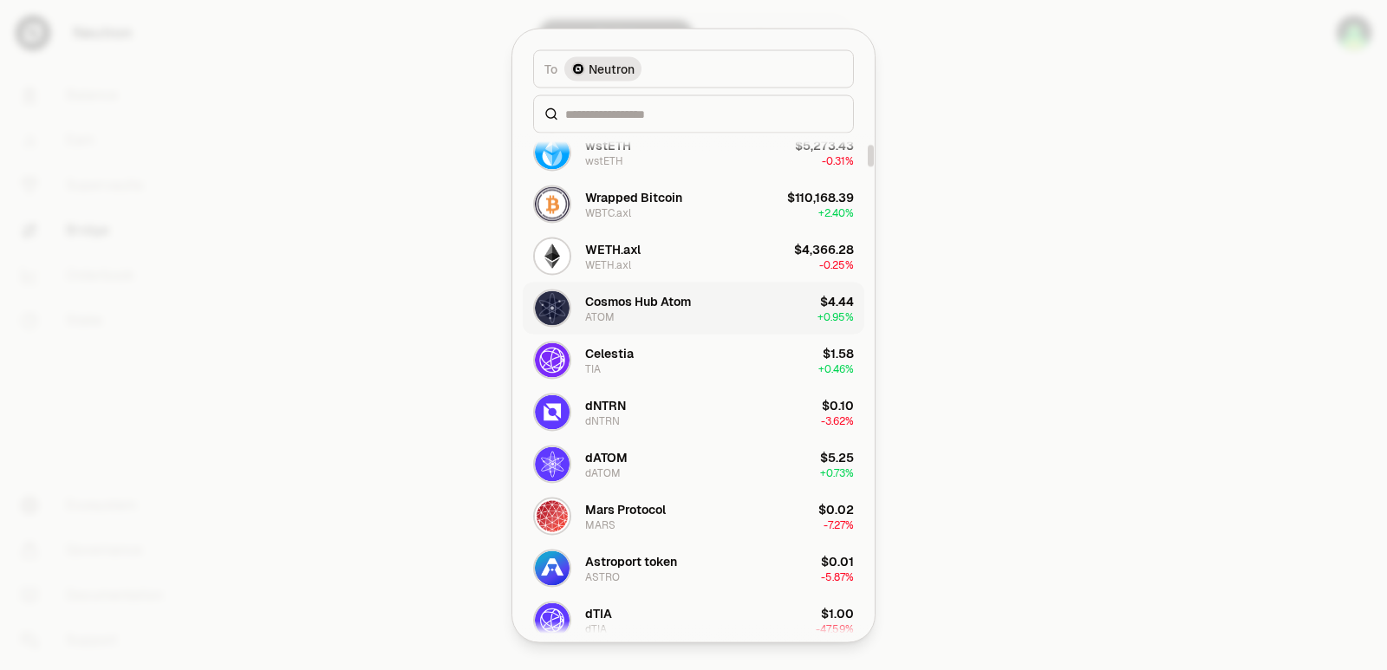 This screenshot has width=1387, height=670. I want to click on span: + 0.73%, so click(837, 473).